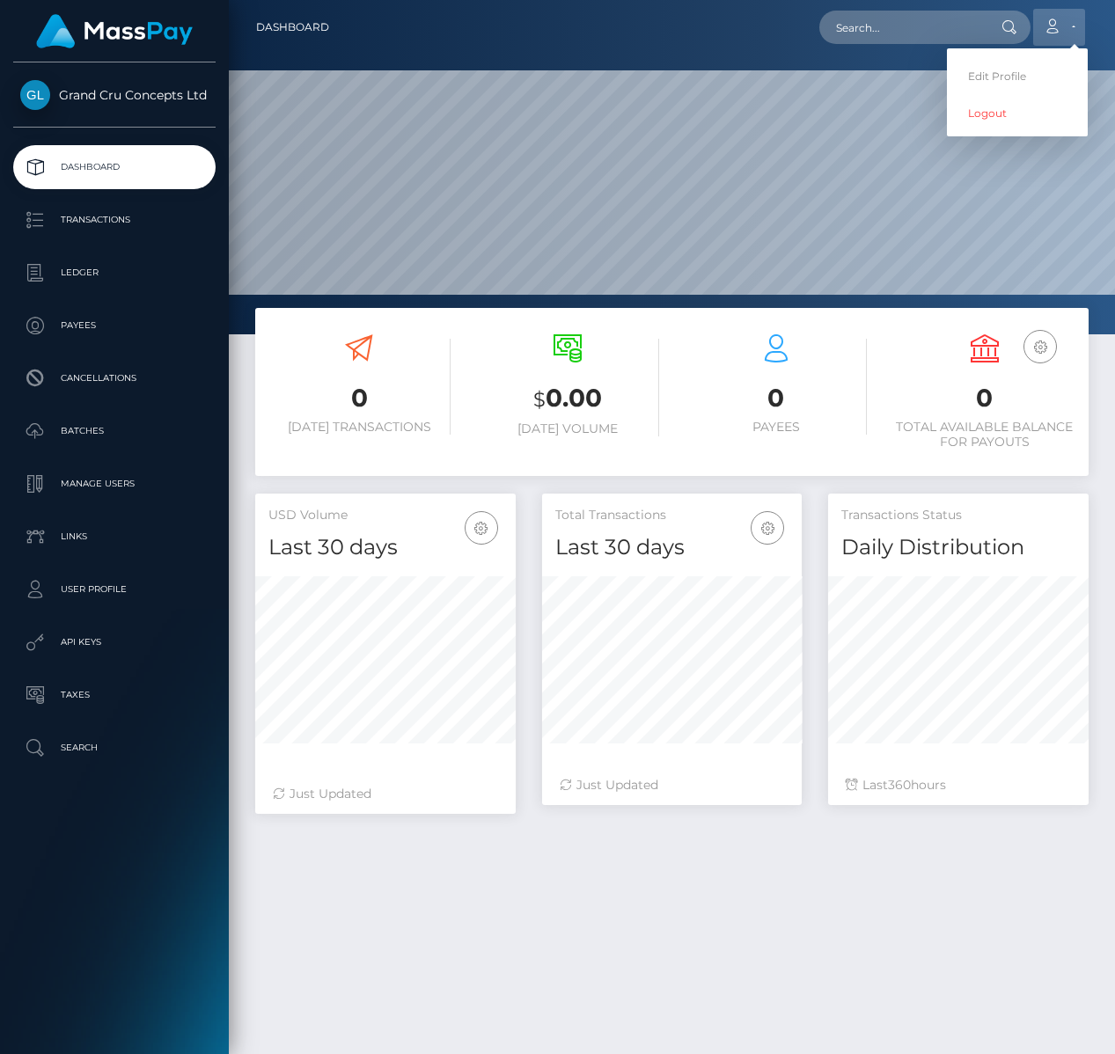 The image size is (1115, 1054). I want to click on a: Edit Profile, so click(1017, 76).